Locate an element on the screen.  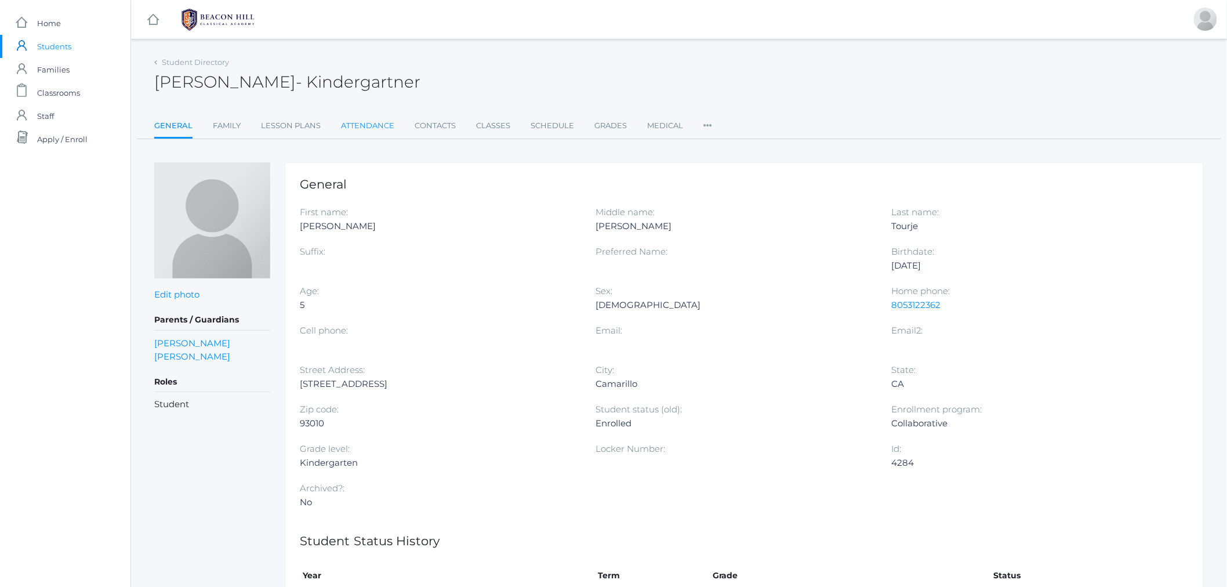
div: Caitlin Tourje is located at coordinates (1205, 19).